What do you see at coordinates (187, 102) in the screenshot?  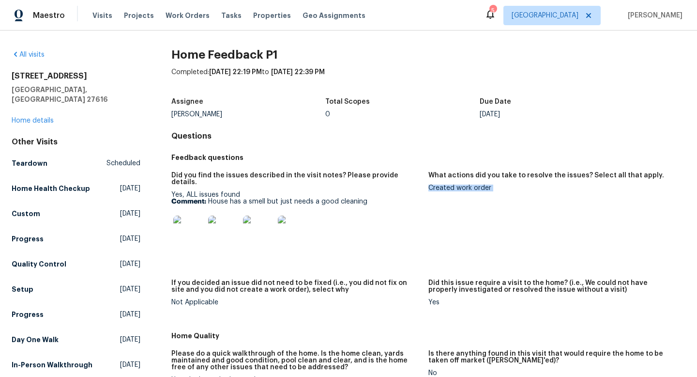 I see `h5: Assignee` at bounding box center [187, 102].